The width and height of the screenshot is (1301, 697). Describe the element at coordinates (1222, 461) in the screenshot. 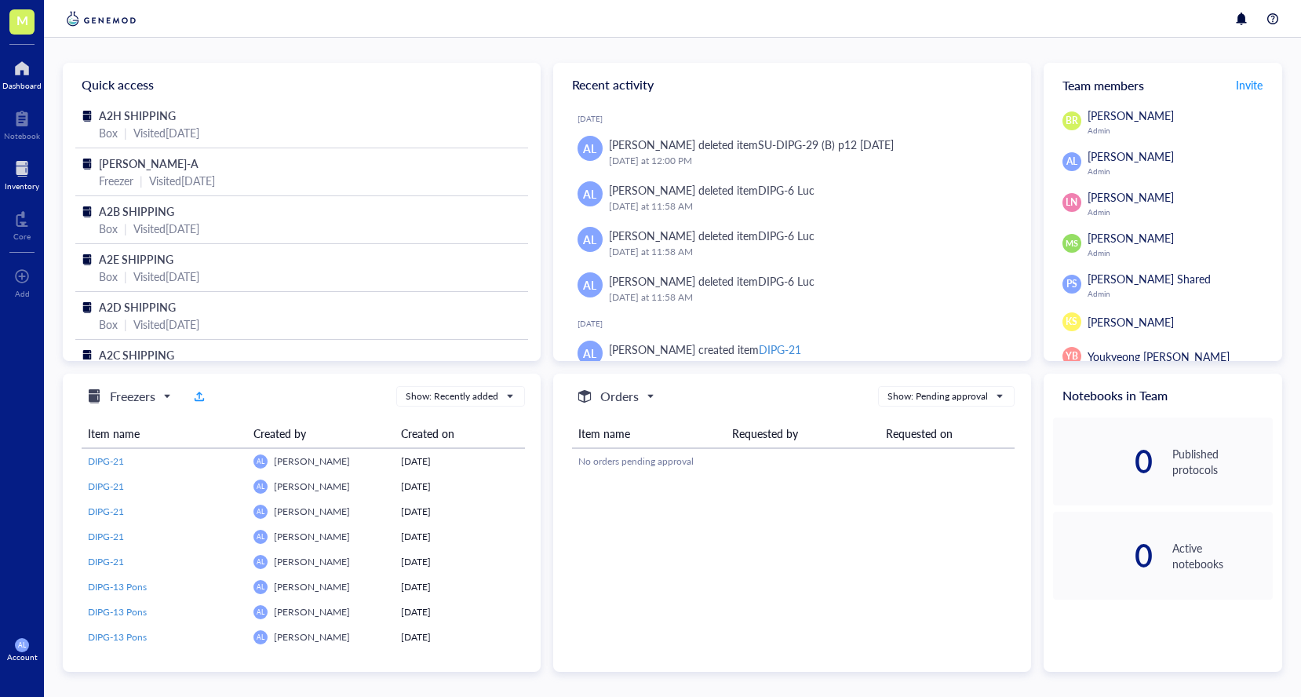

I see `div: Published protocols` at that location.